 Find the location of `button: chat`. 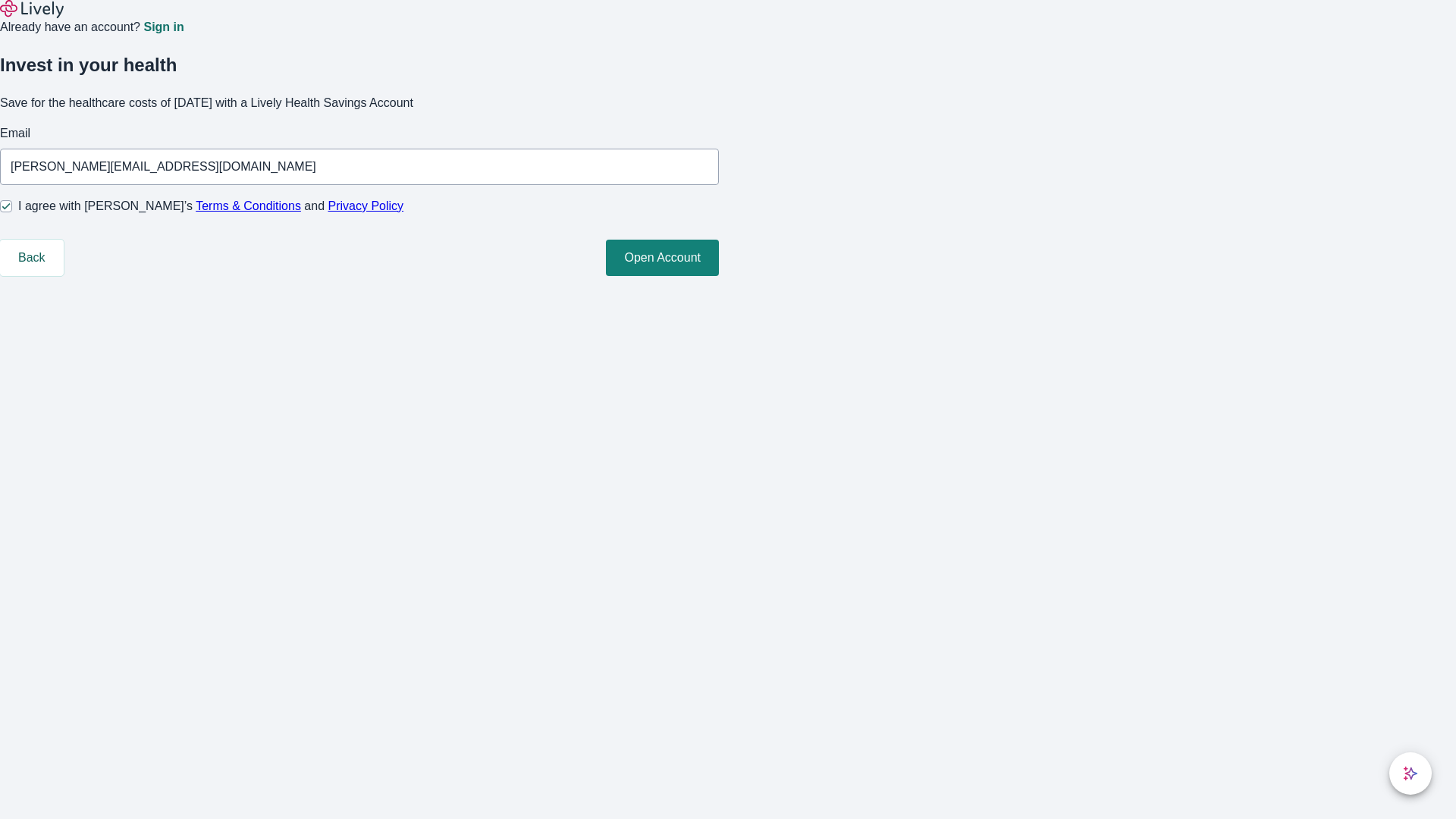

button: chat is located at coordinates (1410, 773).